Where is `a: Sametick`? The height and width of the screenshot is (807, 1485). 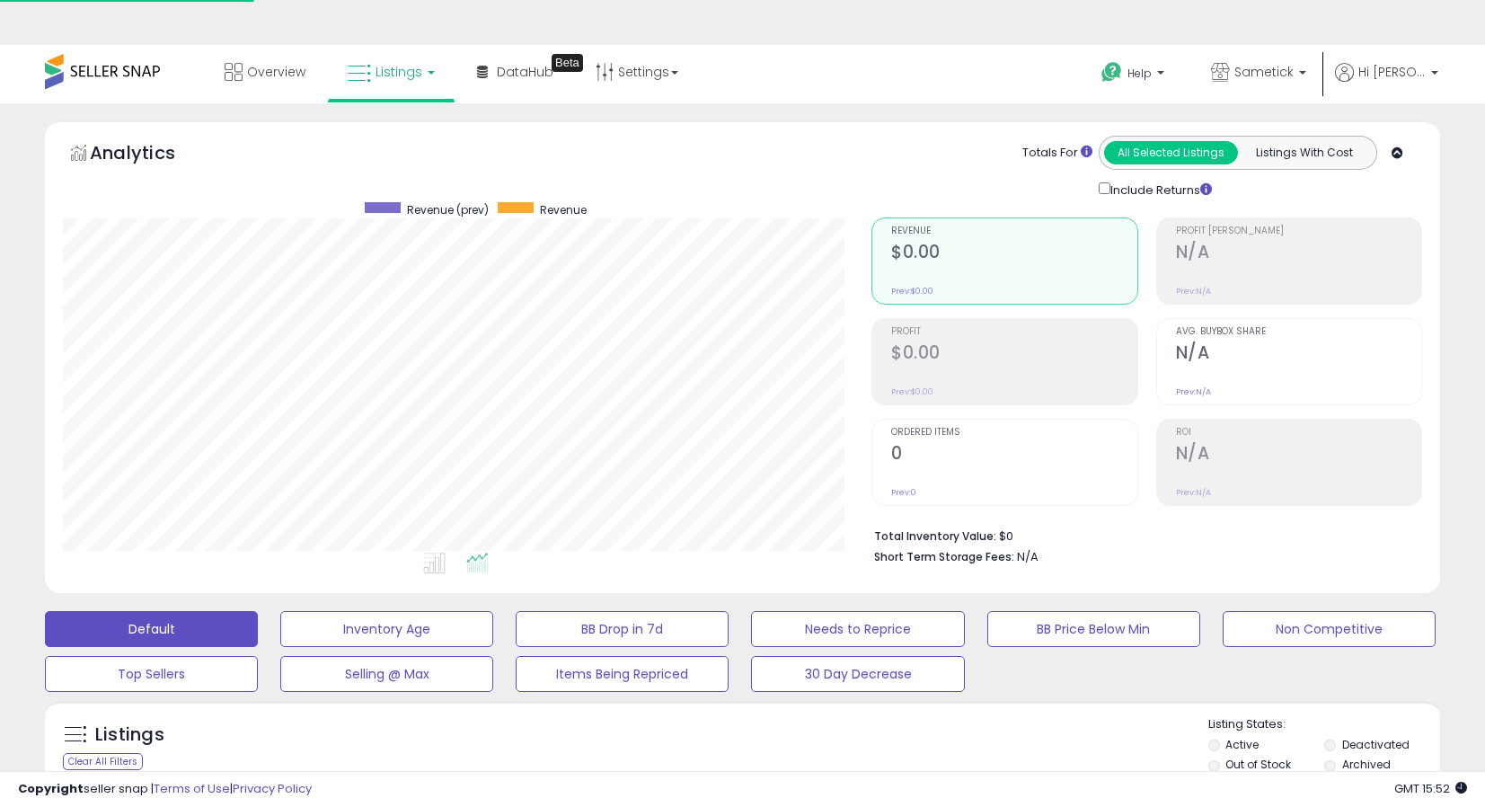 a: Sametick is located at coordinates (1258, 74).